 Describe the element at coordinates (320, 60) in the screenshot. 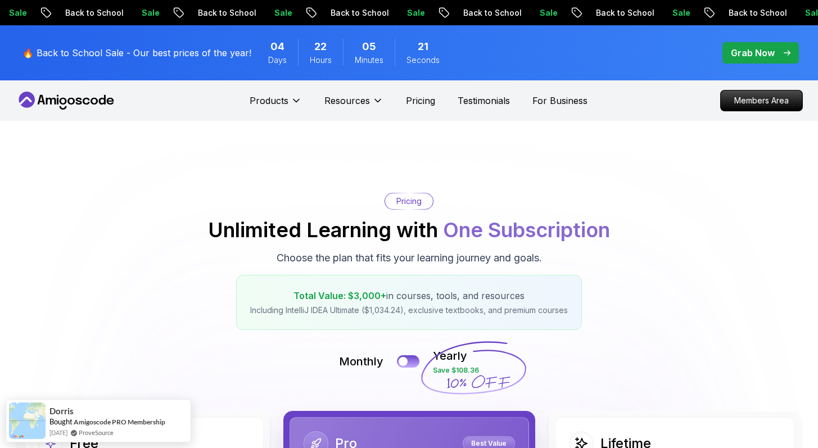

I see `span: Hours` at that location.